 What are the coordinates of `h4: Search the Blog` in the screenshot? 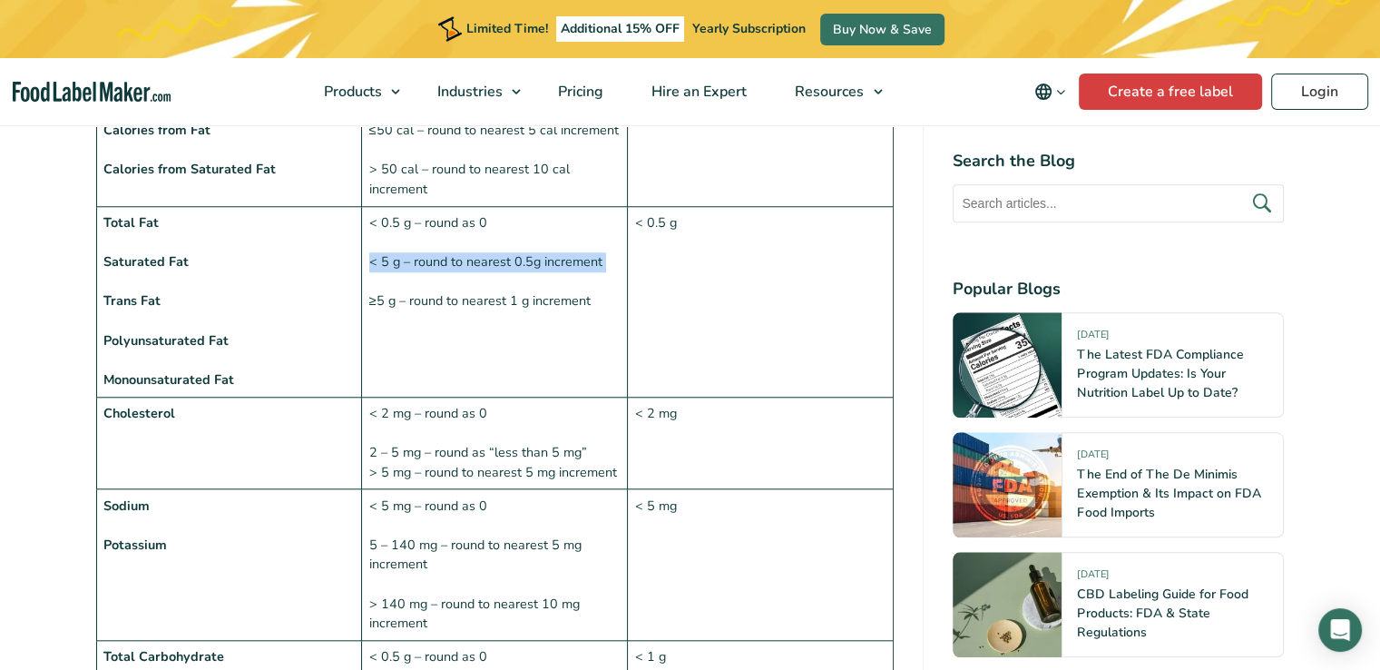 It's located at (1118, 161).